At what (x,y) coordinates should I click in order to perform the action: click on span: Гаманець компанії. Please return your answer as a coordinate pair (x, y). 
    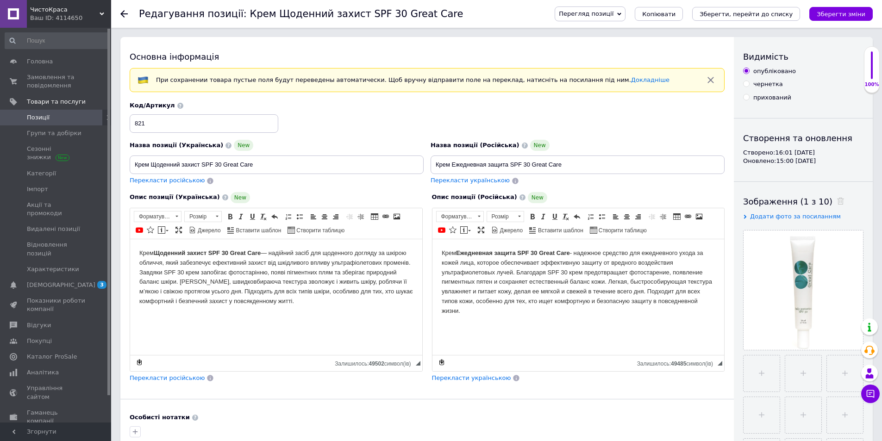
    Looking at the image, I should click on (56, 417).